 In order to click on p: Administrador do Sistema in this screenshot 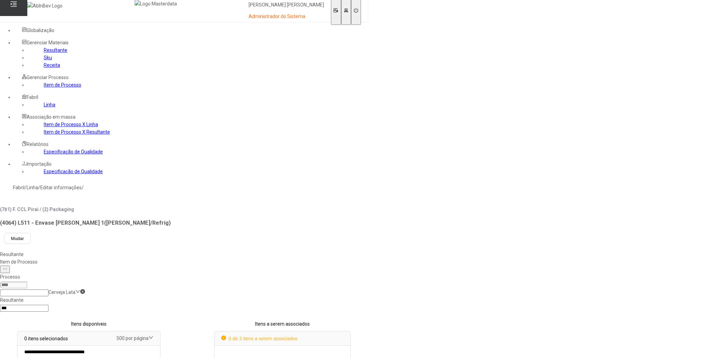, I will do `click(286, 17)`.